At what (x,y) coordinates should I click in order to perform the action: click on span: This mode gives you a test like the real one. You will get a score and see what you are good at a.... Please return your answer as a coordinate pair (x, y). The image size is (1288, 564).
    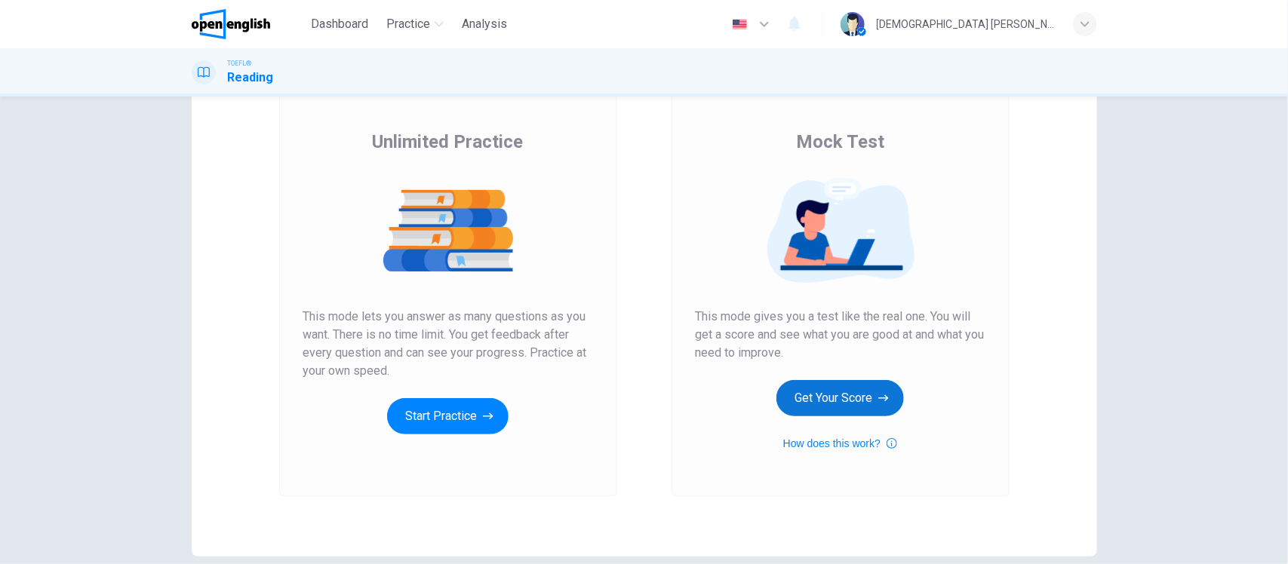
    Looking at the image, I should click on (840, 335).